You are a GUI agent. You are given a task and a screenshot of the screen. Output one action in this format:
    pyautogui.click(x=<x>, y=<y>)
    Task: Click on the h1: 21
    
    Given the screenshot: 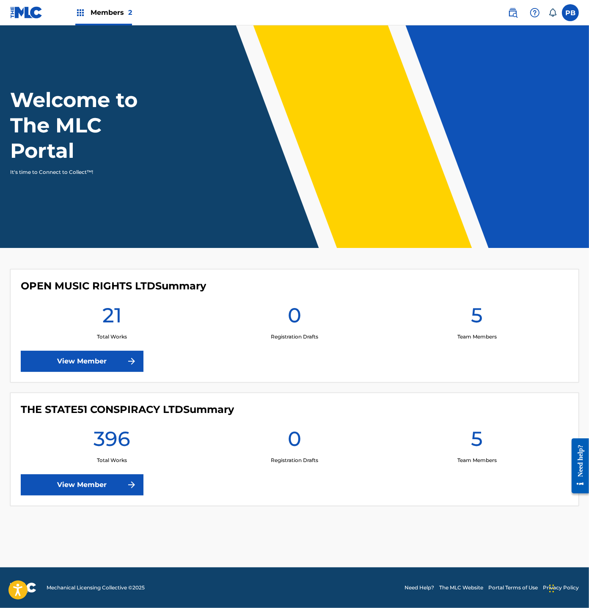 What is the action you would take?
    pyautogui.click(x=112, y=318)
    